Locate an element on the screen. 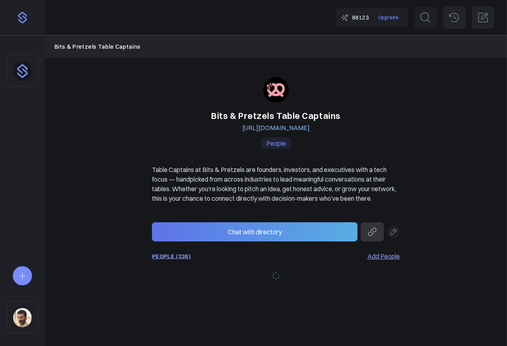 This screenshot has width=507, height=346. img: sqr4epb0z8e5jm577i6jxqftq3ng is located at coordinates (22, 318).